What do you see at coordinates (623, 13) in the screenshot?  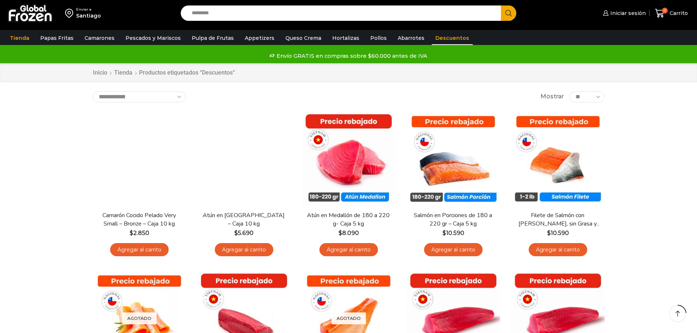 I see `a: Iniciar sesión` at bounding box center [623, 13].